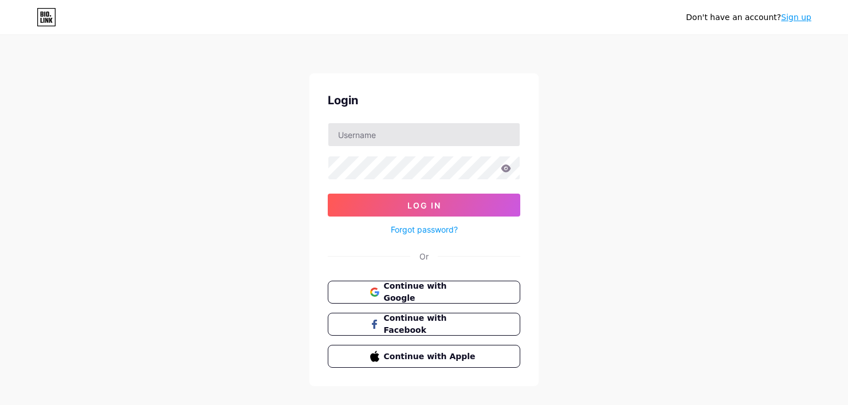  I want to click on div: Login, so click(424, 100).